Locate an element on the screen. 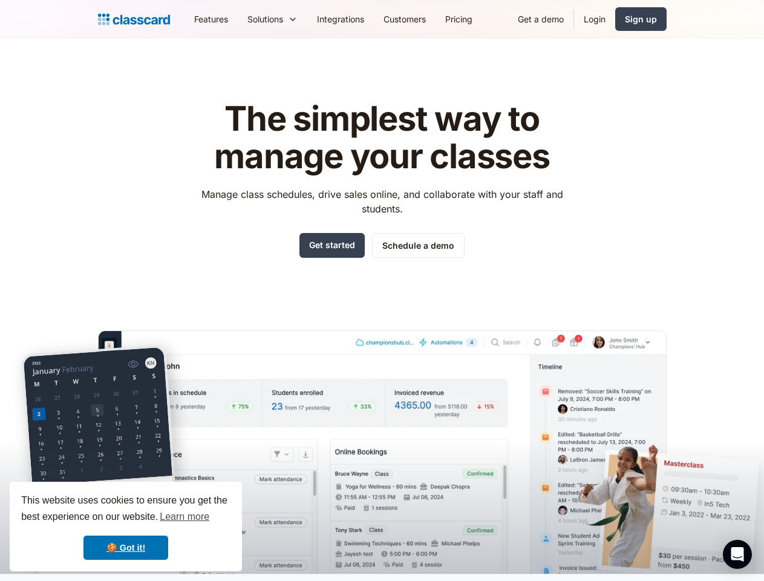 This screenshot has height=581, width=764. div: cookieconsent is located at coordinates (126, 527).